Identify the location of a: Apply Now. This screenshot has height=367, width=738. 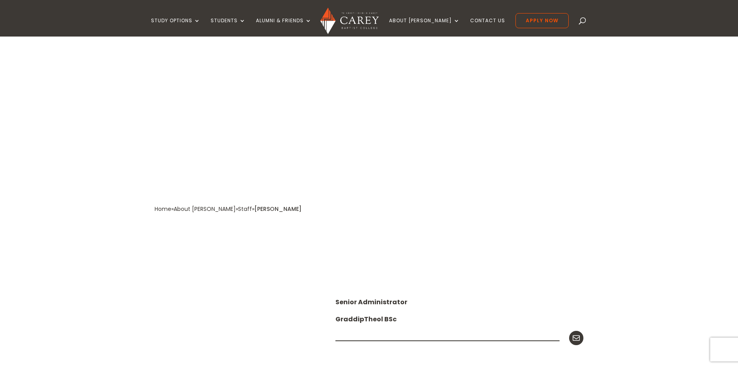
(542, 21).